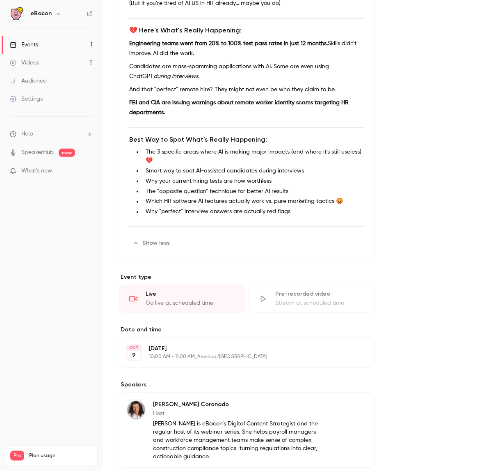  What do you see at coordinates (254, 181) in the screenshot?
I see `li: Why your current hiring tests are now worthless` at bounding box center [254, 181].